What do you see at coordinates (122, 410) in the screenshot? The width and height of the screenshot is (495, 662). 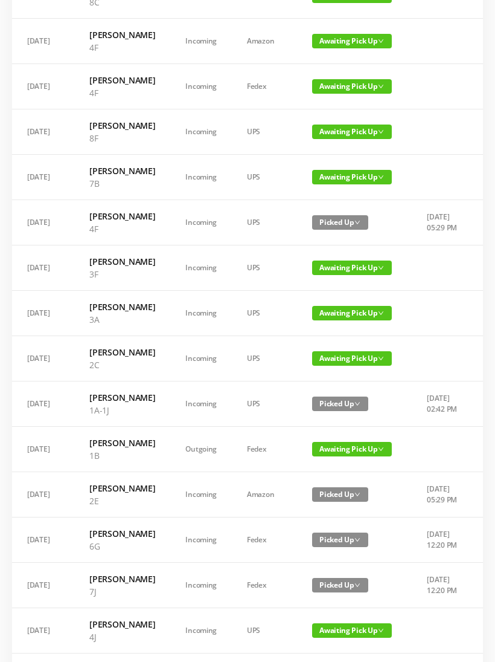 I see `p: 1A-1J` at bounding box center [122, 410].